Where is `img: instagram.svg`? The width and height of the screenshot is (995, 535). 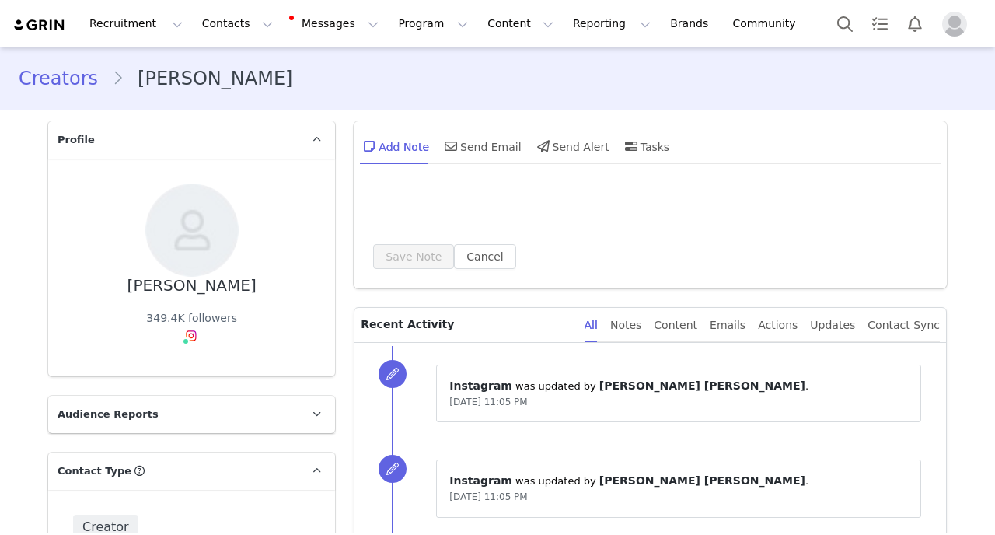 img: instagram.svg is located at coordinates (191, 336).